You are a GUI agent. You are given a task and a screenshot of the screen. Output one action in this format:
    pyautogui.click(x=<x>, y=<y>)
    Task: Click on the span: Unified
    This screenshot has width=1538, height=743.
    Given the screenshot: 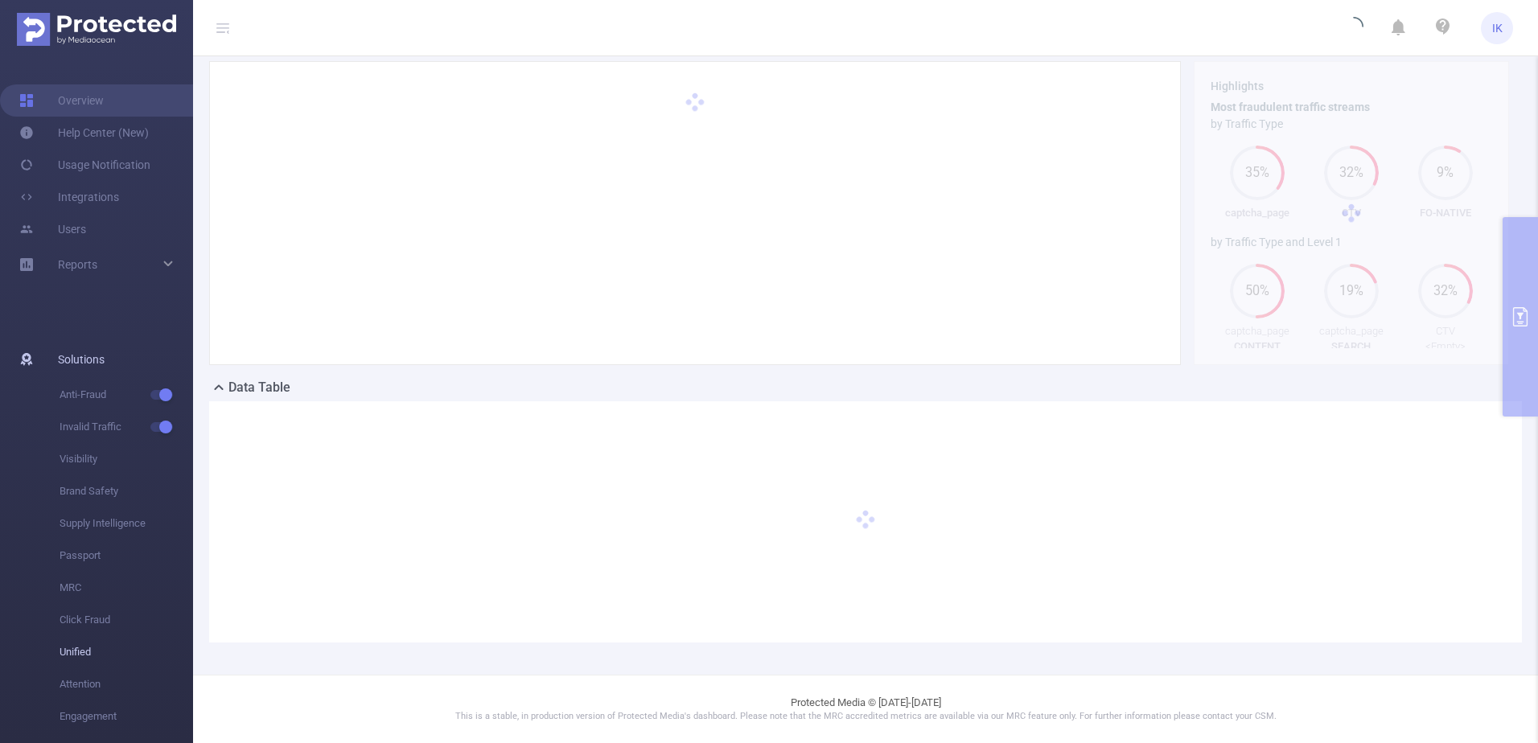 What is the action you would take?
    pyautogui.click(x=126, y=652)
    